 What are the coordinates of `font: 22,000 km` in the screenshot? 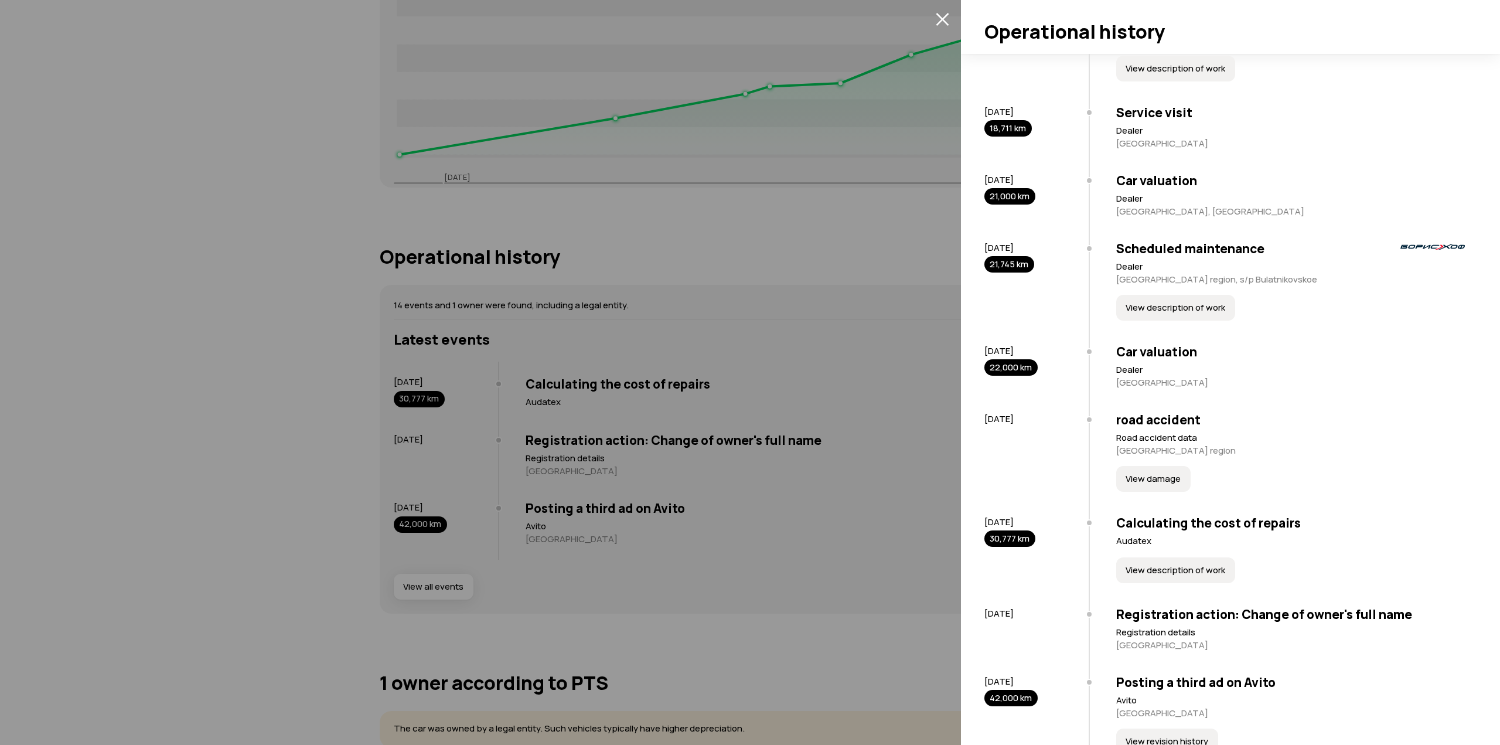 It's located at (1011, 367).